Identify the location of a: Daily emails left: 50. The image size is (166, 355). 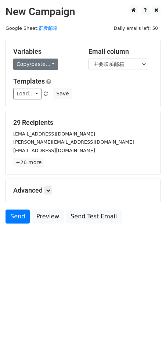
(136, 28).